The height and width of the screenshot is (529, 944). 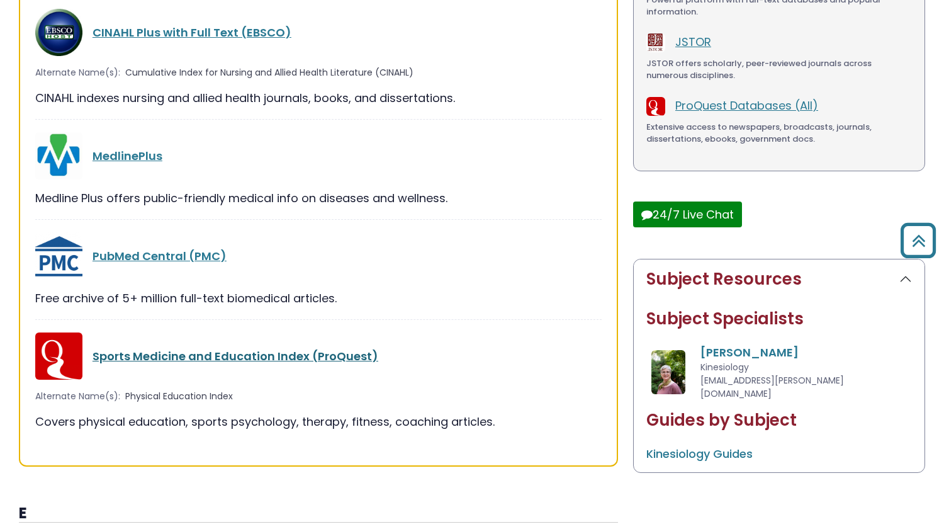 I want to click on a: Sports Medicine and Education Index (ProQuest), so click(x=235, y=356).